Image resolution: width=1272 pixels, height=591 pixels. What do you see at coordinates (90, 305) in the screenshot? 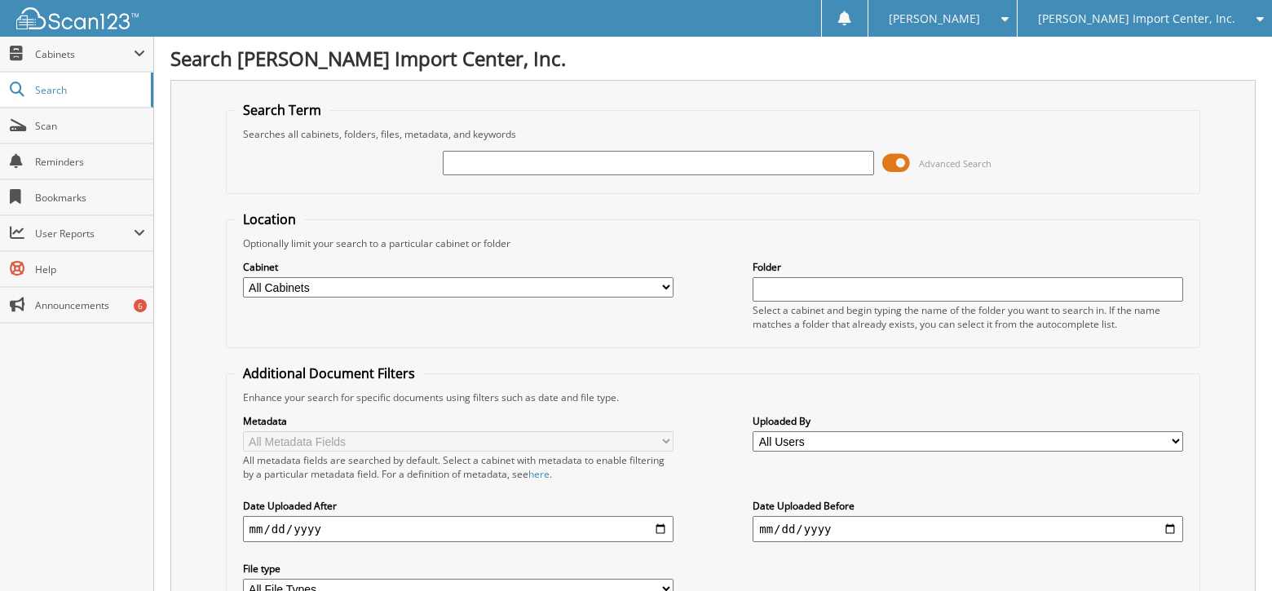
I see `span: Announcements` at bounding box center [90, 305].